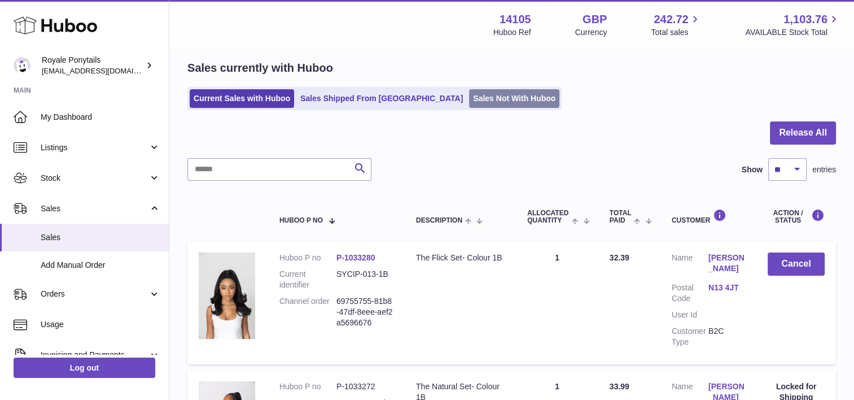  I want to click on dt: Customer Type, so click(690, 336).